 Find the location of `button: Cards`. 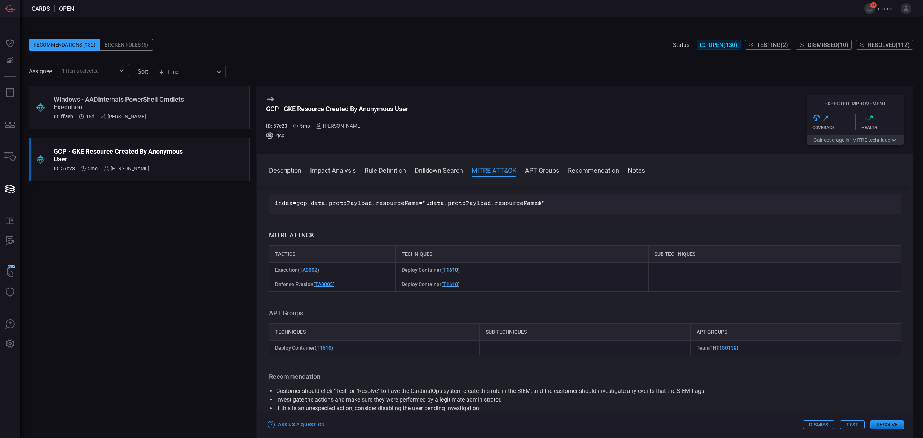

button: Cards is located at coordinates (10, 189).